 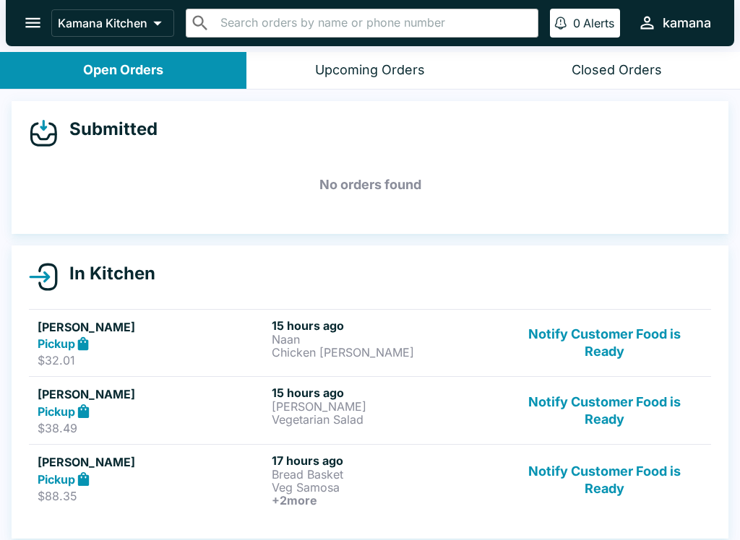 I want to click on p: Vegetarian Salad, so click(x=386, y=420).